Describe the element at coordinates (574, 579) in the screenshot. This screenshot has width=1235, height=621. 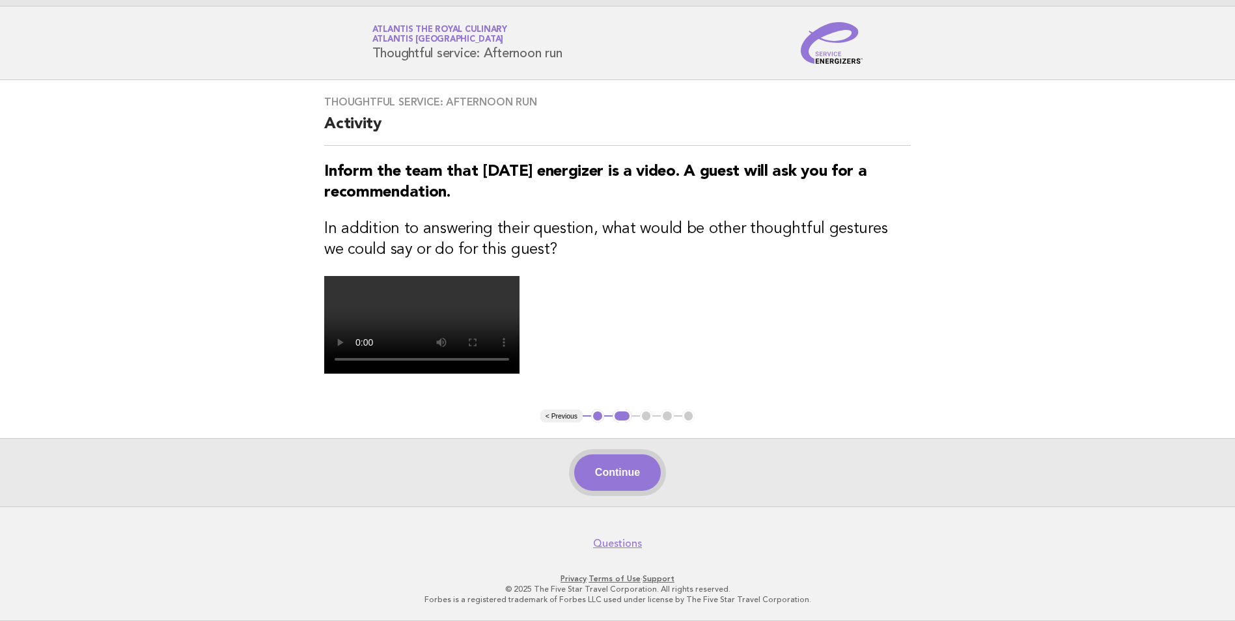
I see `a: Privacy` at that location.